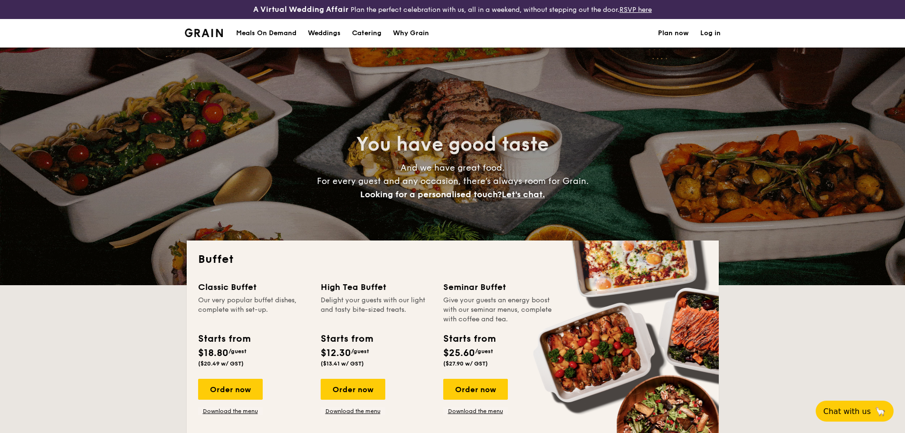 This screenshot has width=905, height=433. I want to click on span: Looking for a personalised touch?, so click(431, 194).